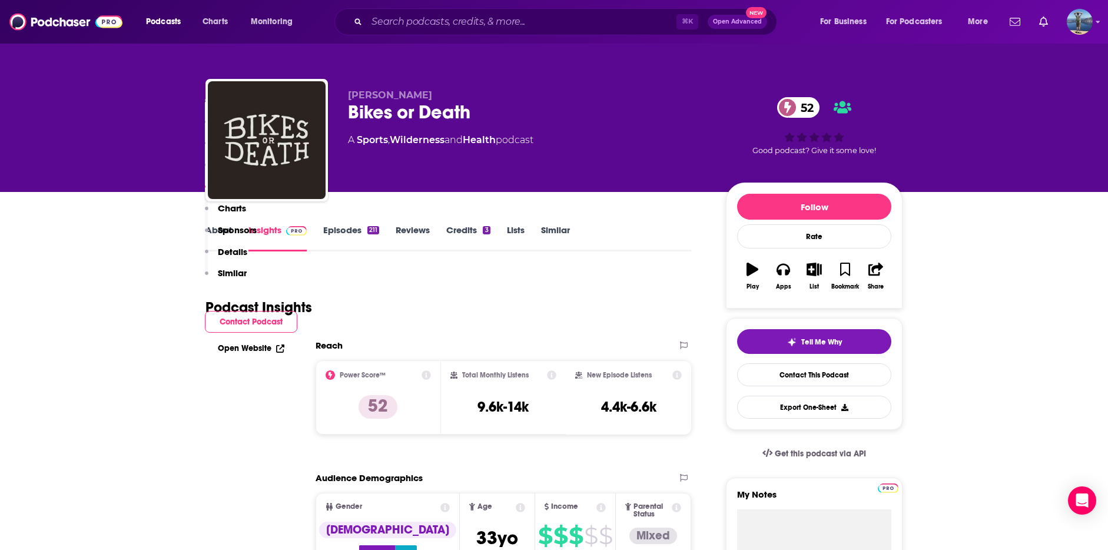  What do you see at coordinates (267, 140) in the screenshot?
I see `img: Bikes or Death` at bounding box center [267, 140].